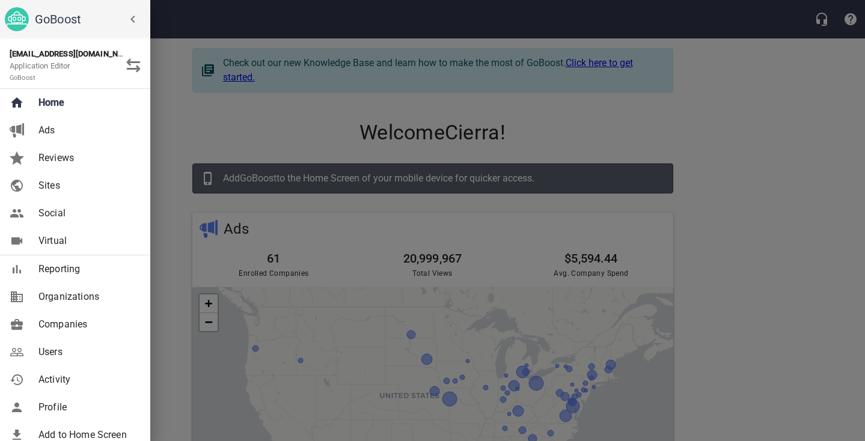 The height and width of the screenshot is (441, 865). Describe the element at coordinates (87, 186) in the screenshot. I see `span: Sites` at that location.